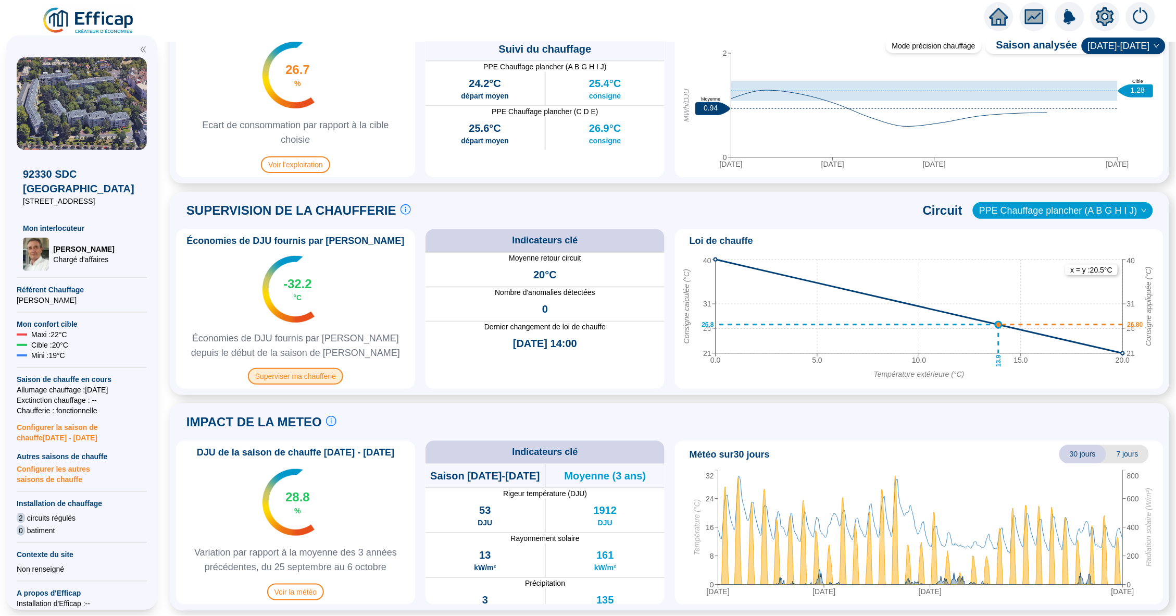 The image size is (1176, 616). I want to click on span: 26.7, so click(297, 70).